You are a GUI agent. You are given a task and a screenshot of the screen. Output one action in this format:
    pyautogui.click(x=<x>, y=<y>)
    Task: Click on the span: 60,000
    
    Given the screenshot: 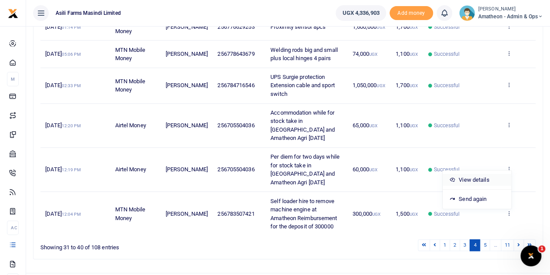 What is the action you would take?
    pyautogui.click(x=365, y=169)
    